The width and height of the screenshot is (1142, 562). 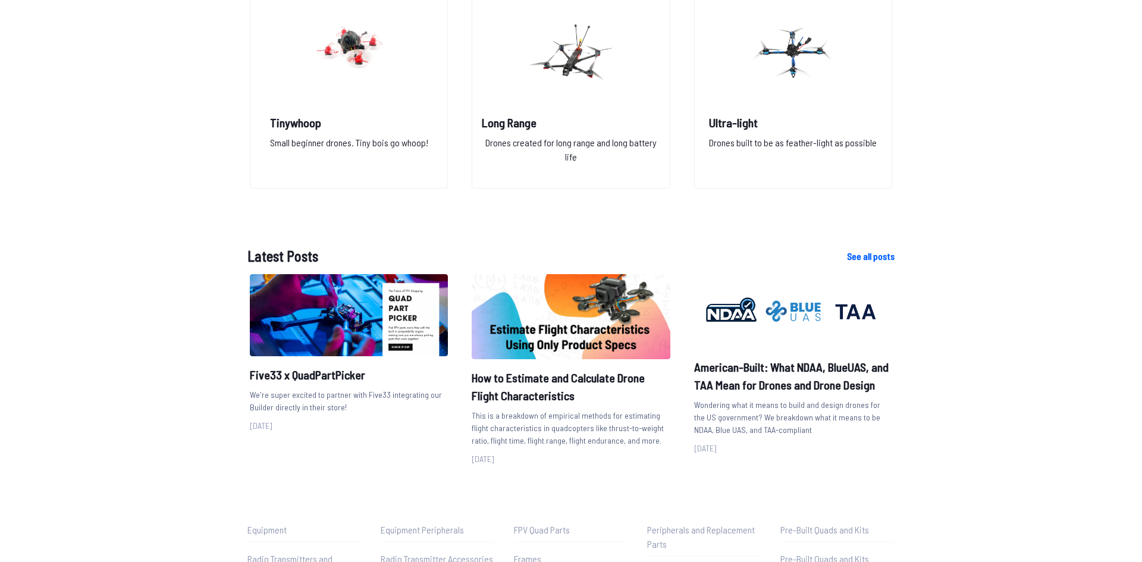 I want to click on p: This is a breakdown of empirical methods for estimating flight characteristics in quadcopters lik..., so click(x=570, y=428).